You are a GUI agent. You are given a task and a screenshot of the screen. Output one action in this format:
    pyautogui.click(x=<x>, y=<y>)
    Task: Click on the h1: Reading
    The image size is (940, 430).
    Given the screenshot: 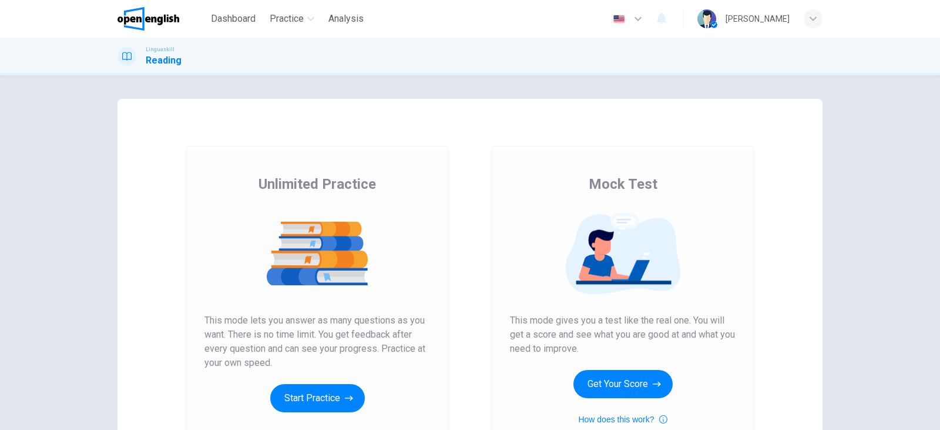 What is the action you would take?
    pyautogui.click(x=163, y=61)
    